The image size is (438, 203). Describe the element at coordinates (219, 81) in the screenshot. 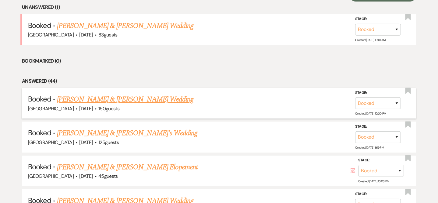

I see `li: Answered (44)` at that location.